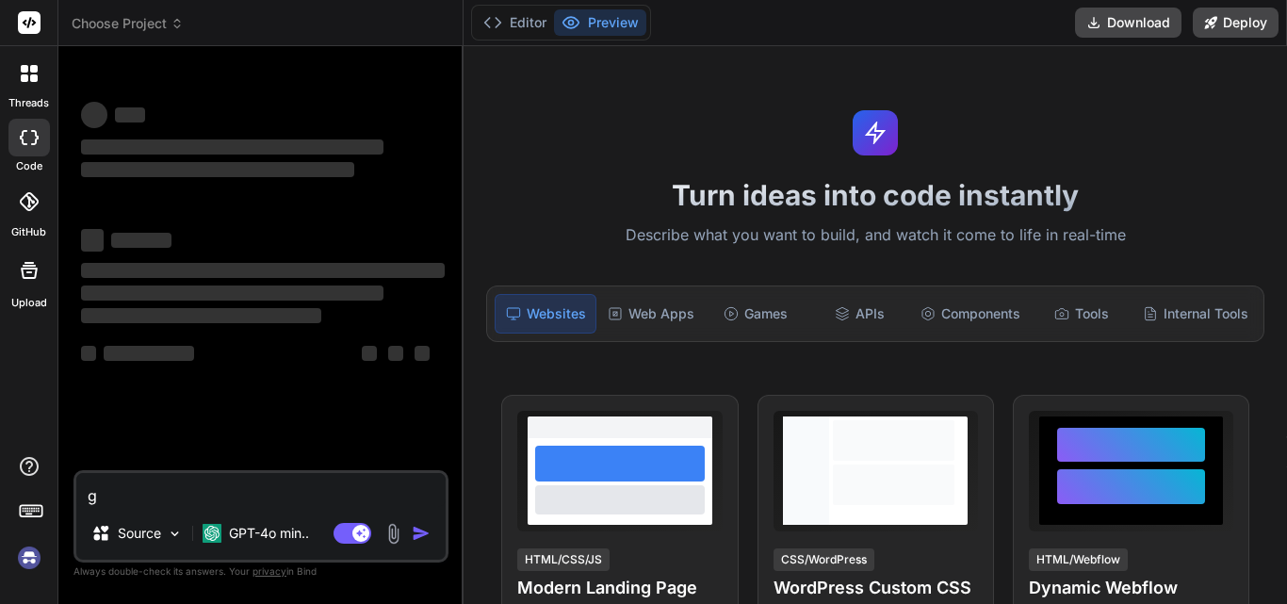 Image resolution: width=1287 pixels, height=604 pixels. What do you see at coordinates (28, 103) in the screenshot?
I see `label: threads` at bounding box center [28, 103].